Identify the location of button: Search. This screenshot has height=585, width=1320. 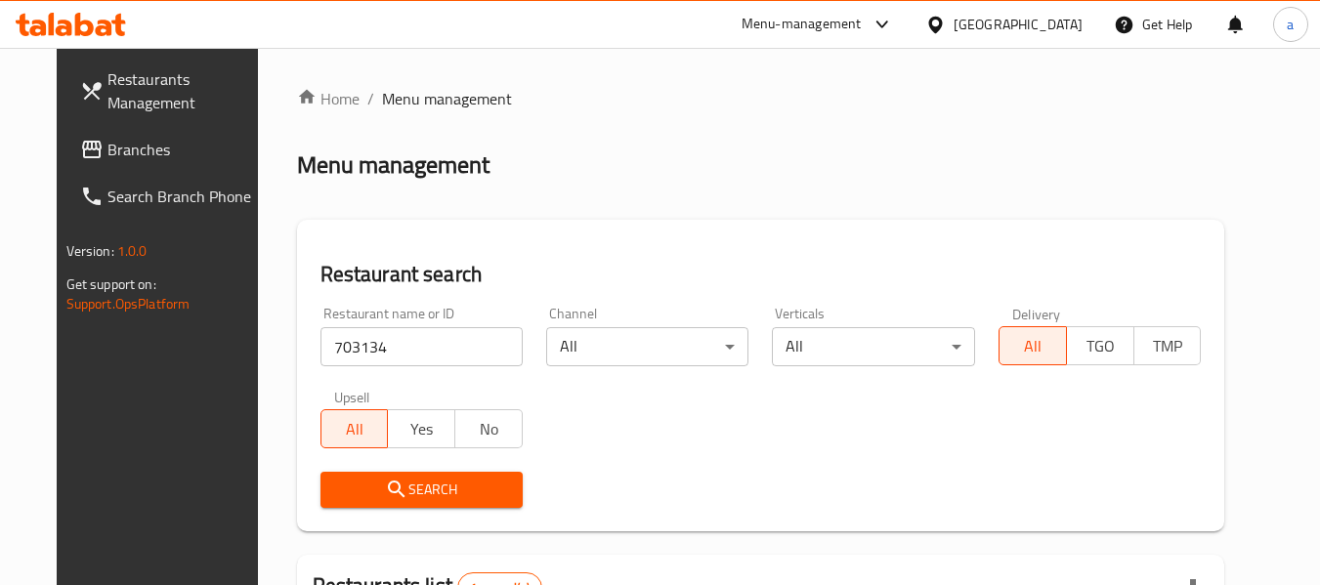
(421, 490).